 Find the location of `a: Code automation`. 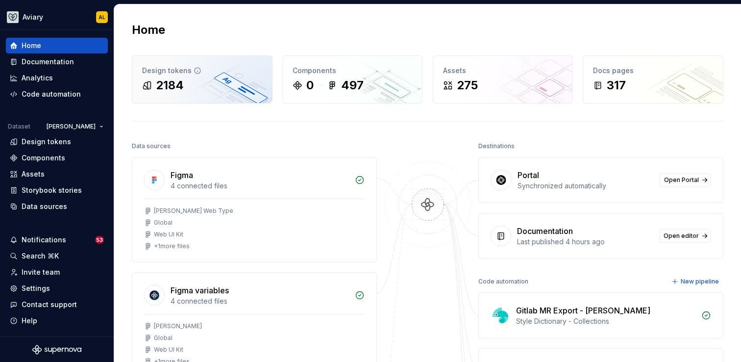

a: Code automation is located at coordinates (57, 94).